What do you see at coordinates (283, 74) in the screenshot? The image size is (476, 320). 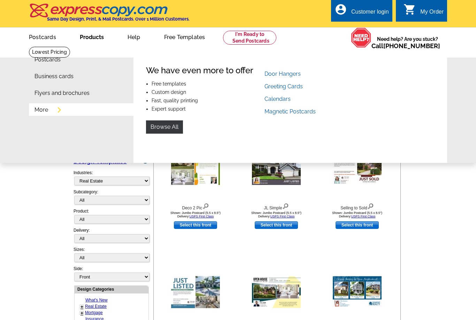 I see `a: Door Hangers` at bounding box center [283, 74].